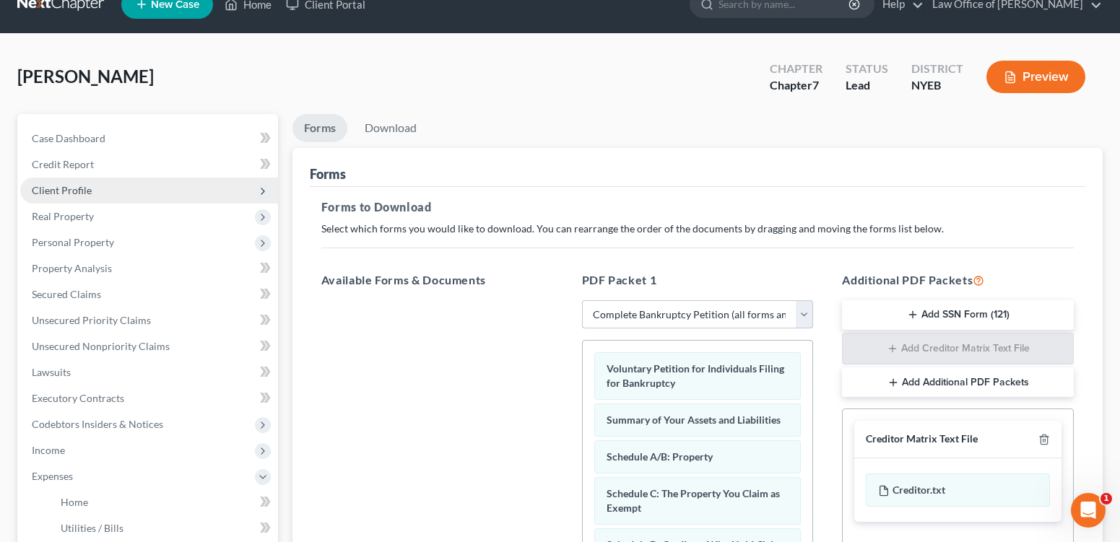  I want to click on span: Home, so click(74, 502).